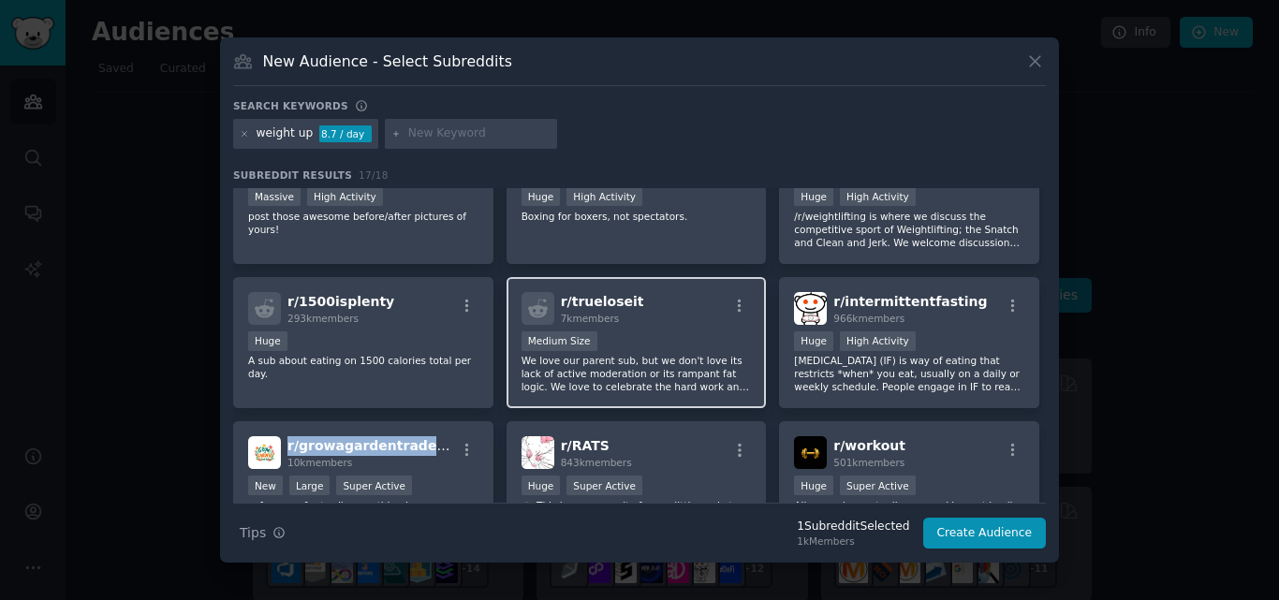 This screenshot has height=600, width=1279. I want to click on span: Subreddit Results, so click(292, 175).